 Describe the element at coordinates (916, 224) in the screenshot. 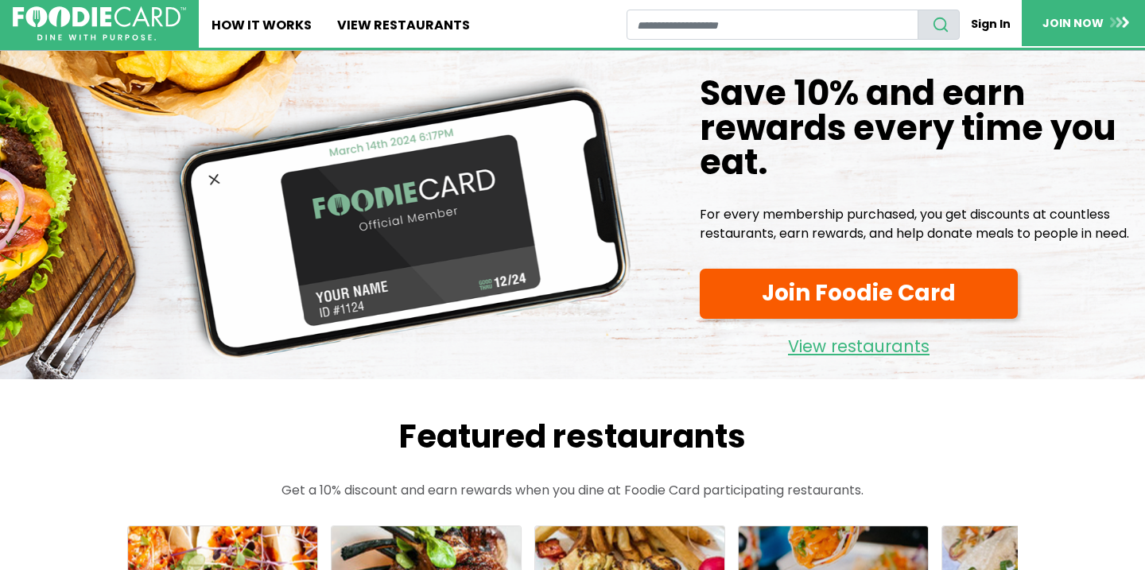

I see `p: For every membership purchased, you get discounts at countless restaurants, earn rewards, and hel...` at that location.